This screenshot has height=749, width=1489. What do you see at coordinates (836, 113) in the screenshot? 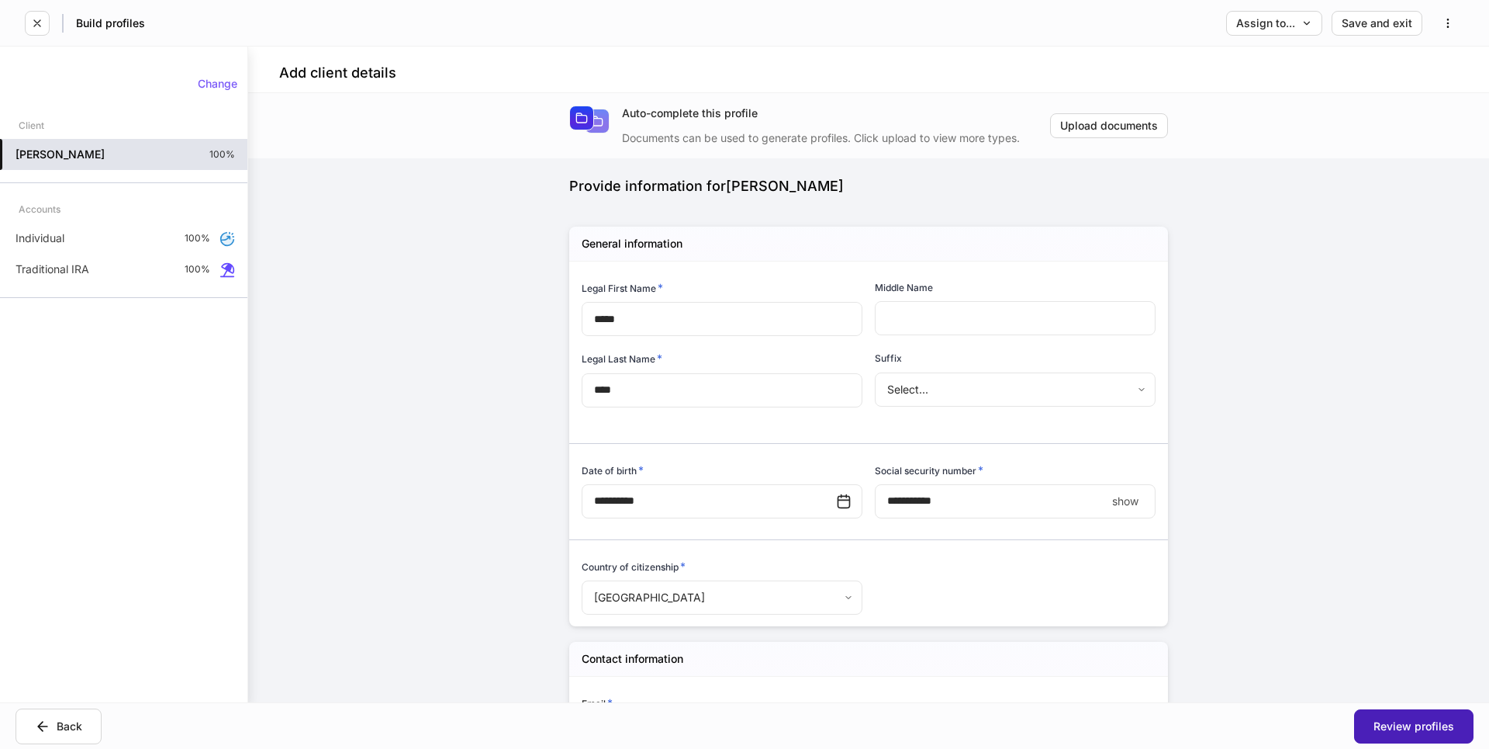
I see `div: Auto-complete this profile` at bounding box center [836, 113].